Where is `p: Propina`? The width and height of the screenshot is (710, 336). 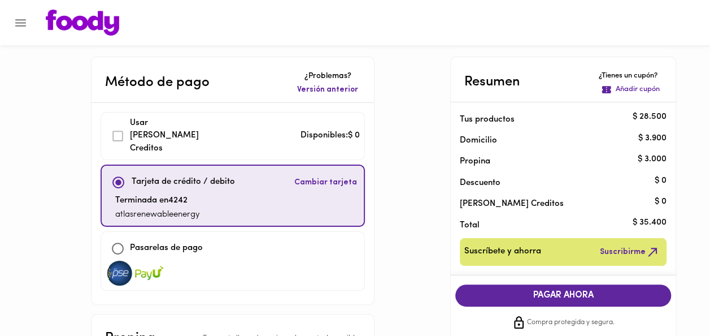 p: Propina is located at coordinates (554, 161).